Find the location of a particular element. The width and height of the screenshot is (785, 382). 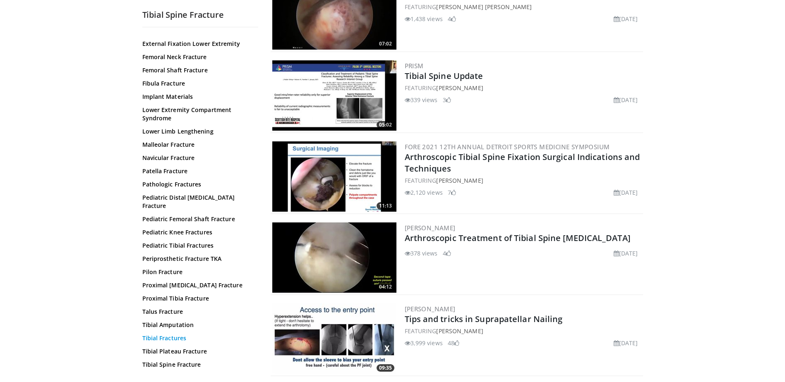

span: 11:13 is located at coordinates (385, 206).